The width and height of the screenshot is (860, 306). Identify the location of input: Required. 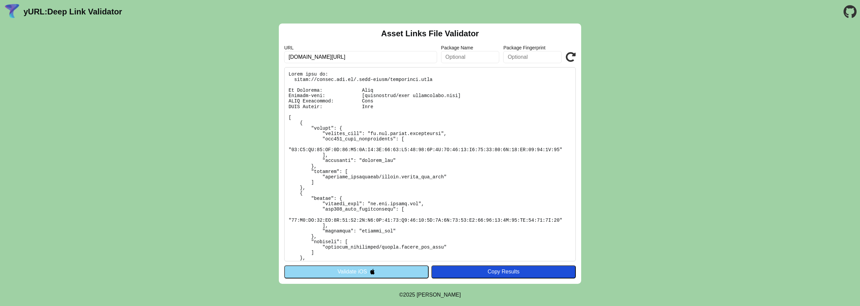
(361, 57).